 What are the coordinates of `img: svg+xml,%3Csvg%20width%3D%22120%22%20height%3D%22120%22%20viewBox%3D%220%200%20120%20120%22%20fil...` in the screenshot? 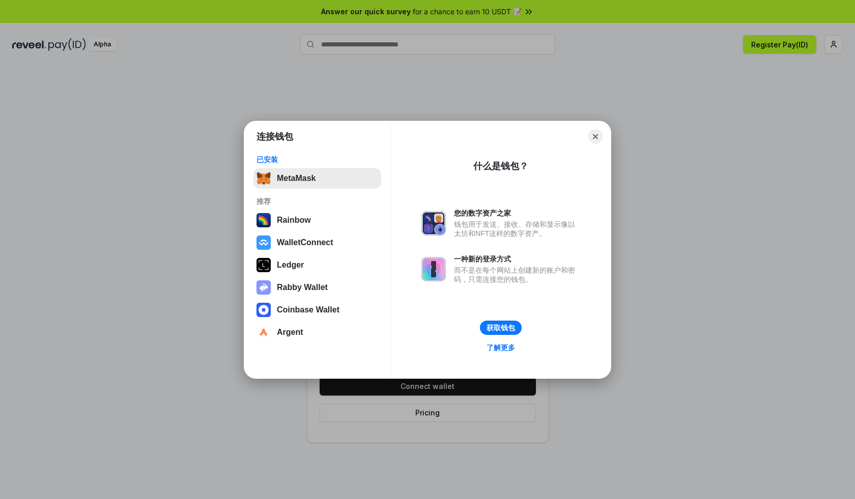 It's located at (264, 220).